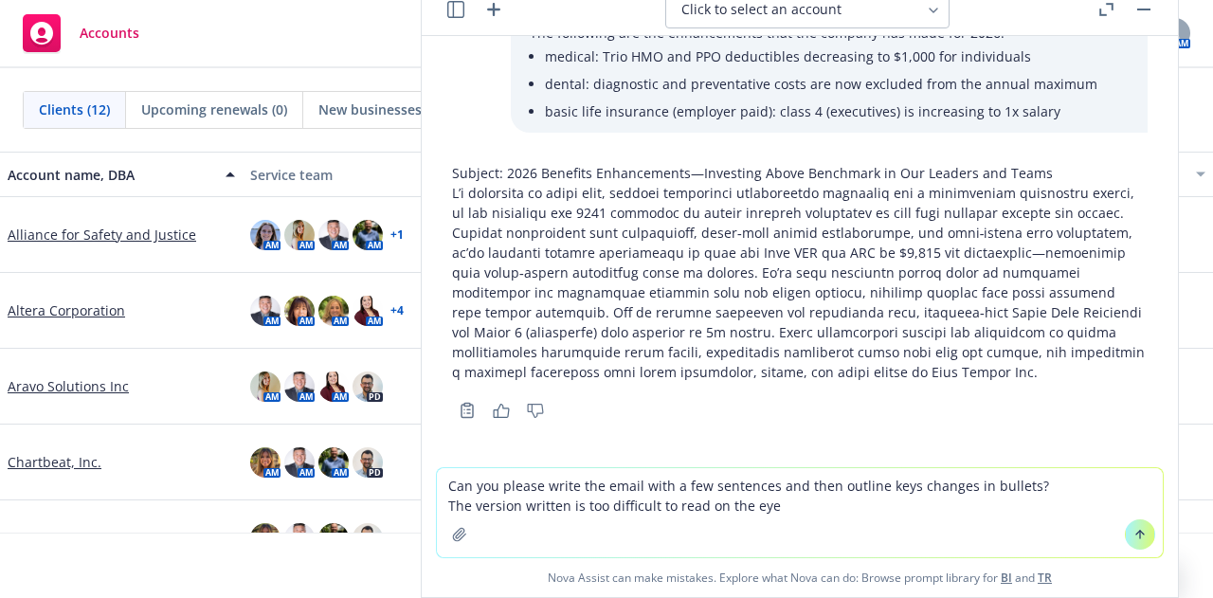  I want to click on a: + 1, so click(397, 235).